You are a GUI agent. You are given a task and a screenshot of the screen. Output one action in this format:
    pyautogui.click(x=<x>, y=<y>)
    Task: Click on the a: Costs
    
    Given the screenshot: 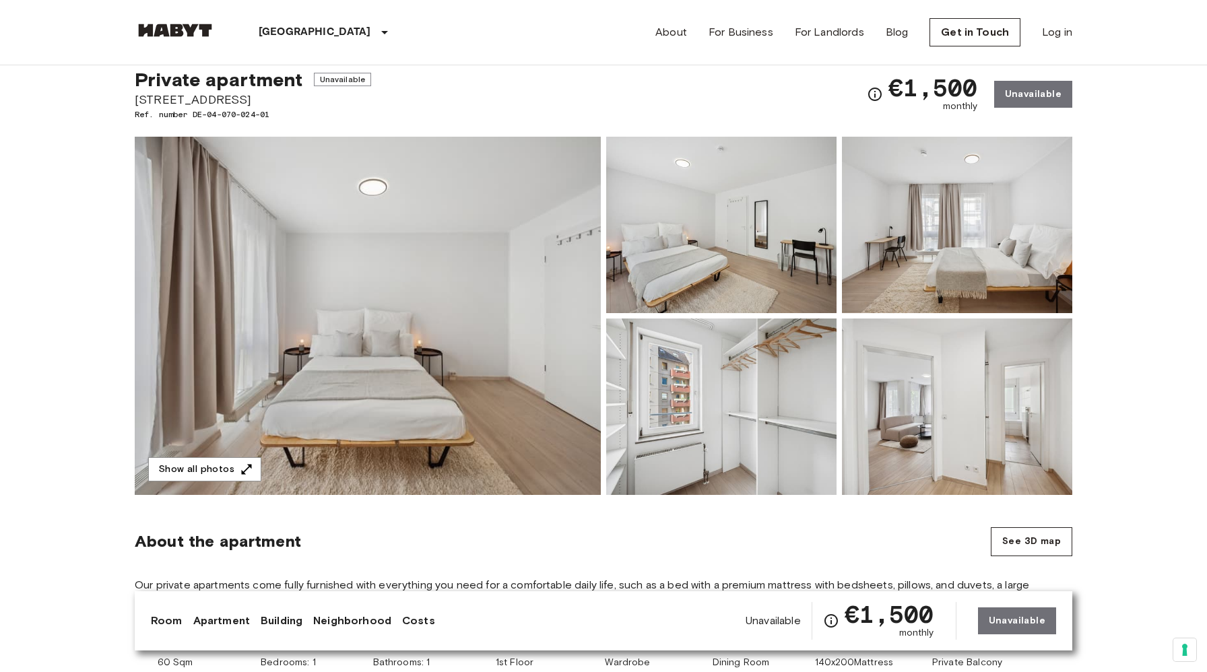 What is the action you would take?
    pyautogui.click(x=418, y=621)
    